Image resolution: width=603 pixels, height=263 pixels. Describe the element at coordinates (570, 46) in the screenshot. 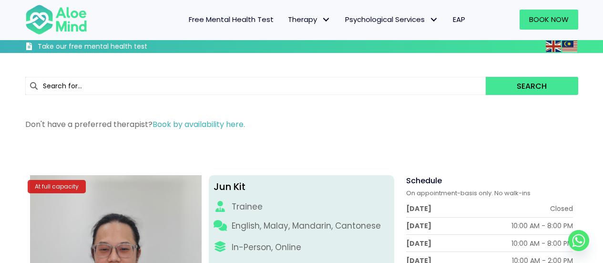

I see `img: ms` at that location.